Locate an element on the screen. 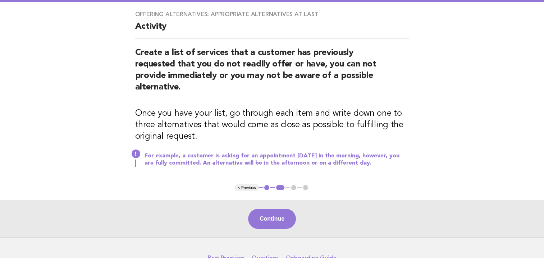 This screenshot has width=544, height=258. h2: Activity is located at coordinates (272, 29).